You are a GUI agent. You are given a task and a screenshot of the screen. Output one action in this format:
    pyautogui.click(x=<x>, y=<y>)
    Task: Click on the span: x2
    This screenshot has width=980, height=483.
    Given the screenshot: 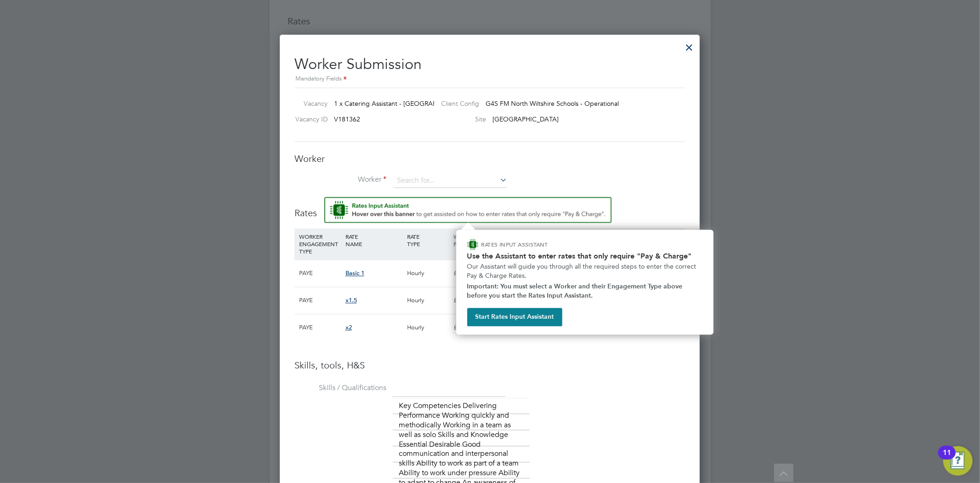 What is the action you would take?
    pyautogui.click(x=349, y=327)
    